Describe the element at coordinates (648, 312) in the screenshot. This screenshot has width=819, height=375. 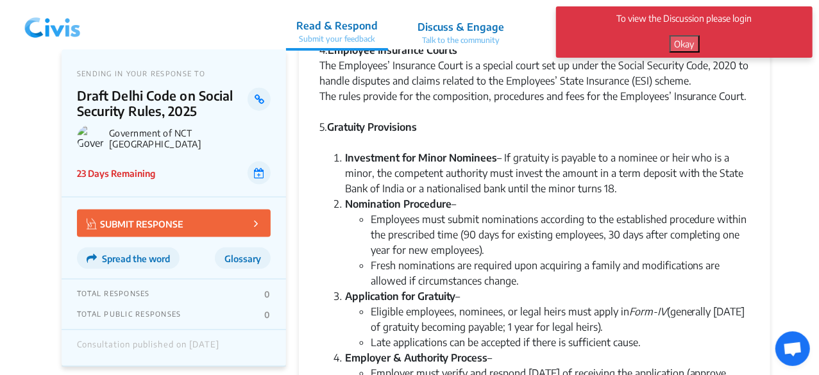
I see `em: Form-IV` at that location.